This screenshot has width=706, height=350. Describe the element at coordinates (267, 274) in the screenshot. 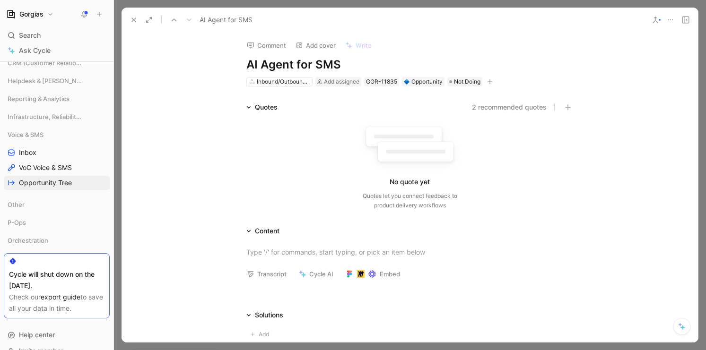

I see `button: Transcript` at that location.